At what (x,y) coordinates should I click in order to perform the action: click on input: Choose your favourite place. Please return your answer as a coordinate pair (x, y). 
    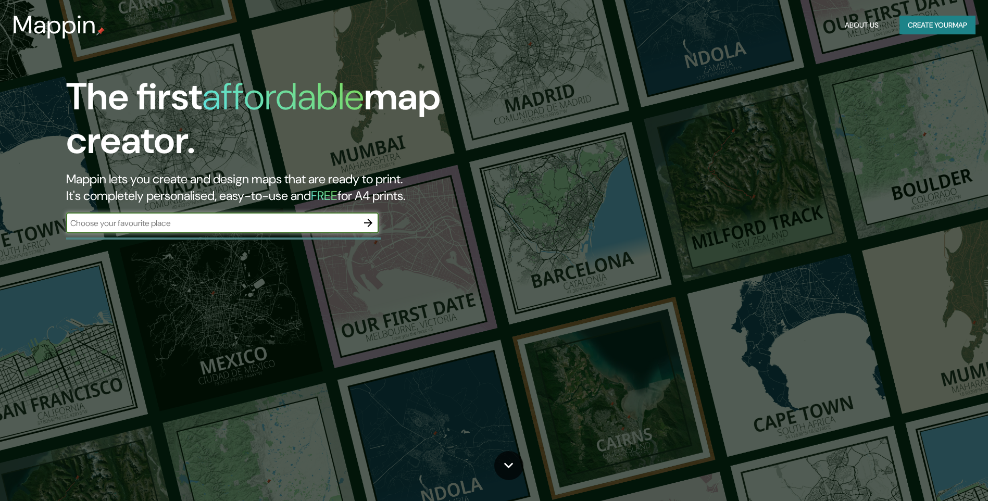
    Looking at the image, I should click on (212, 223).